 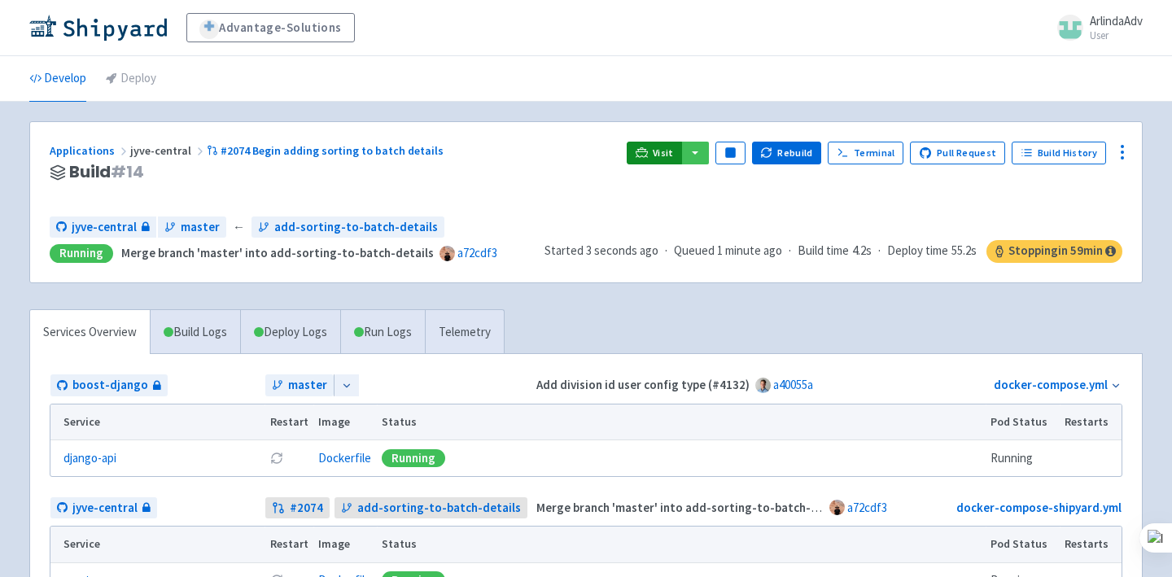 What do you see at coordinates (464, 332) in the screenshot?
I see `a: Telemetry` at bounding box center [464, 332].